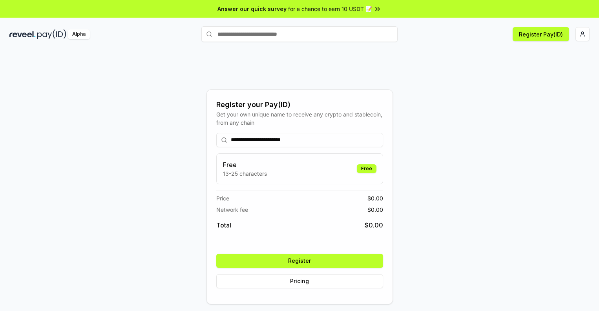  I want to click on button: Register, so click(299, 261).